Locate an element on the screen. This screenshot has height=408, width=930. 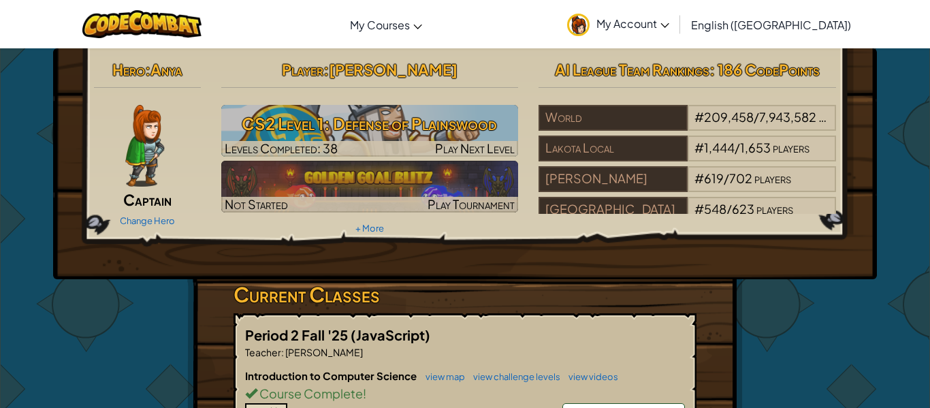
span: Introduction to Computer Science is located at coordinates (332, 375).